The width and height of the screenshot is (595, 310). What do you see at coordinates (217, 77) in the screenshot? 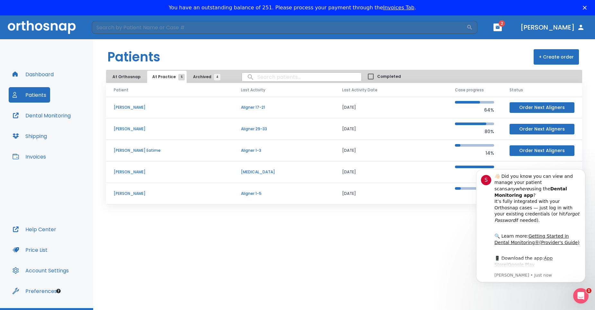
I see `span: 4` at bounding box center [217, 77].